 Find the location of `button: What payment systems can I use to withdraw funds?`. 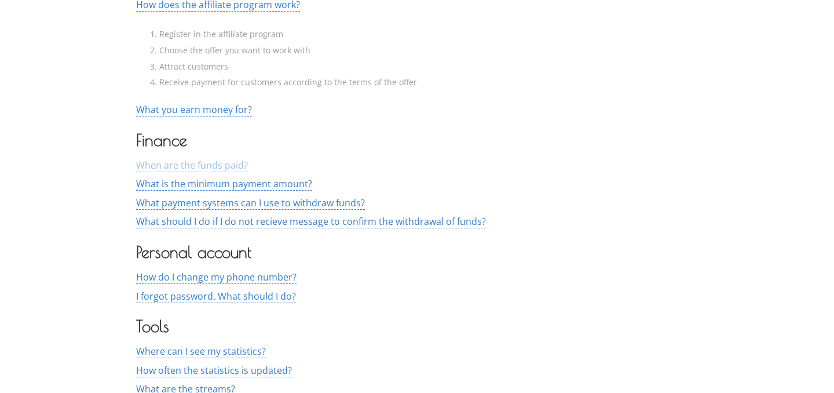

button: What payment systems can I use to withdraw funds? is located at coordinates (250, 203).